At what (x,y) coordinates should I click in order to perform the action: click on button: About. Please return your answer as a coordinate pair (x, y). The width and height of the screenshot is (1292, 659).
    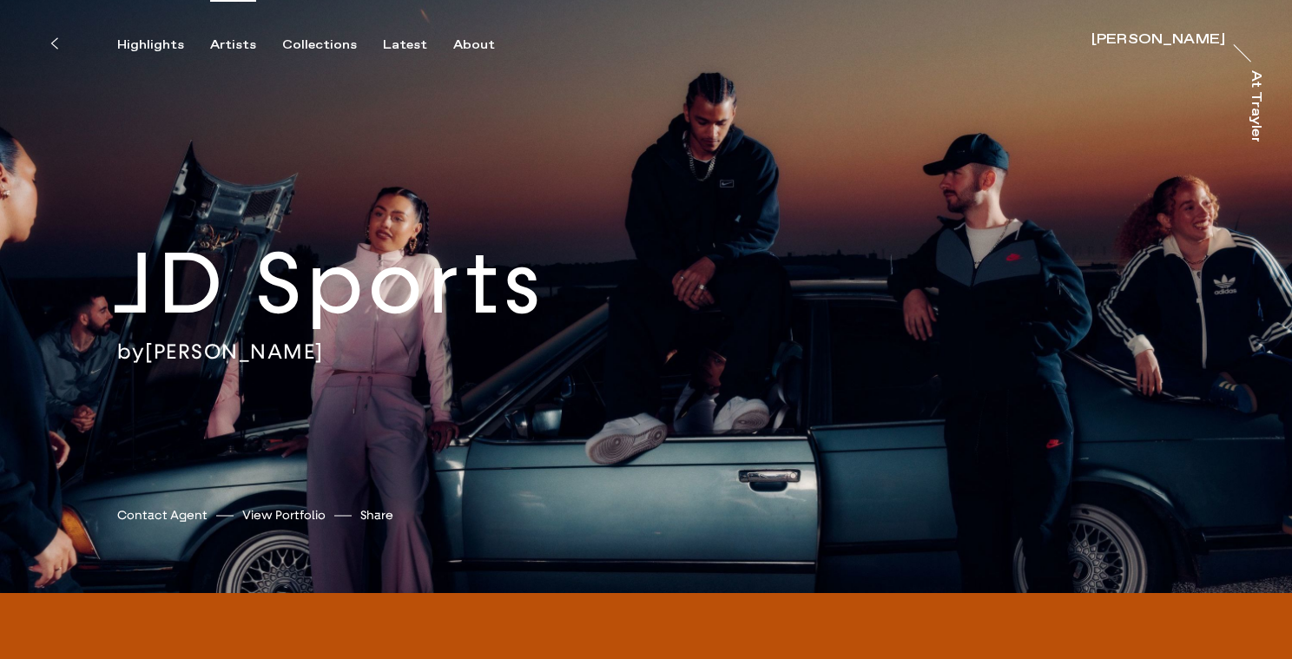
    Looking at the image, I should click on (487, 45).